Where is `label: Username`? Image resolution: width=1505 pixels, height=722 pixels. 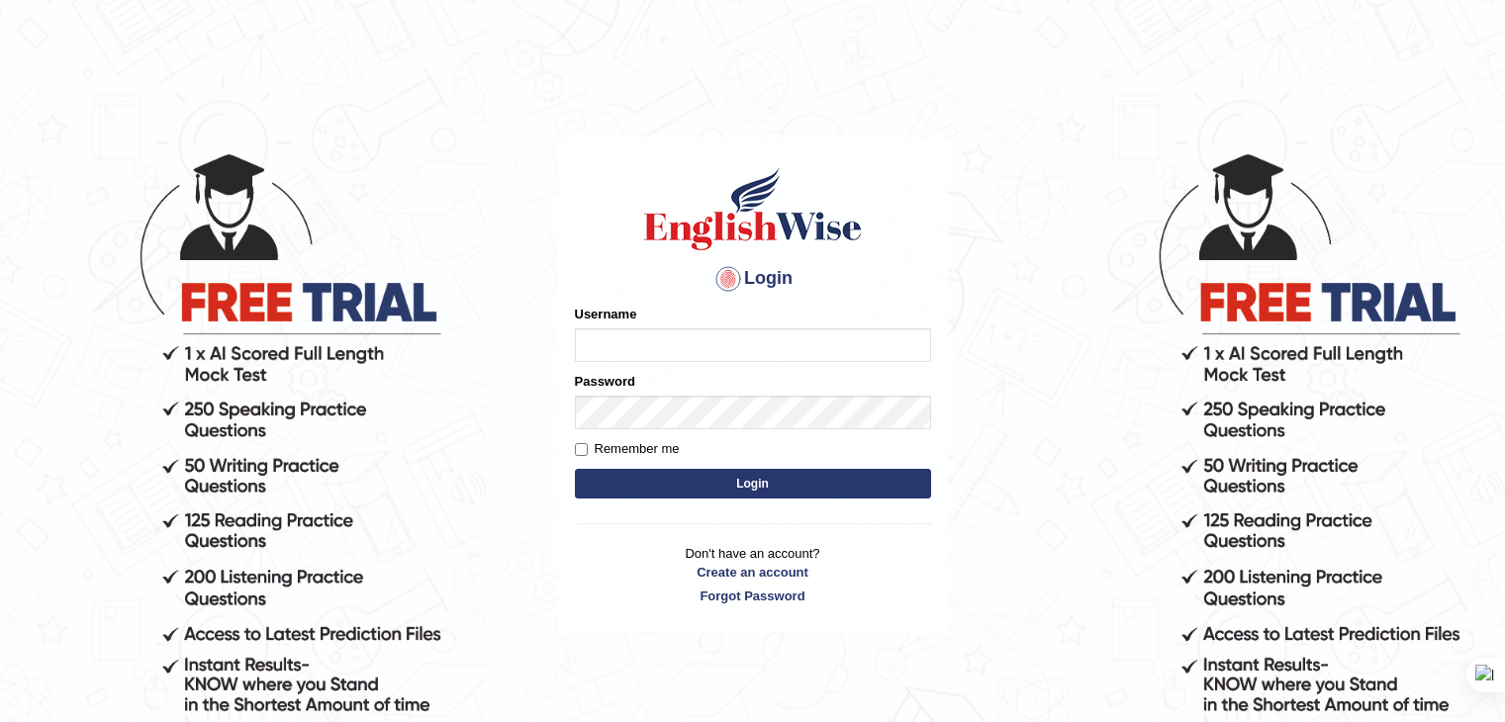
label: Username is located at coordinates (606, 314).